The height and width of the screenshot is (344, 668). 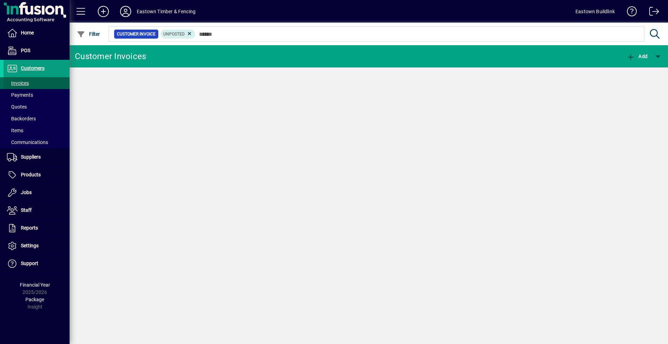 What do you see at coordinates (30, 246) in the screenshot?
I see `span: Settings` at bounding box center [30, 246].